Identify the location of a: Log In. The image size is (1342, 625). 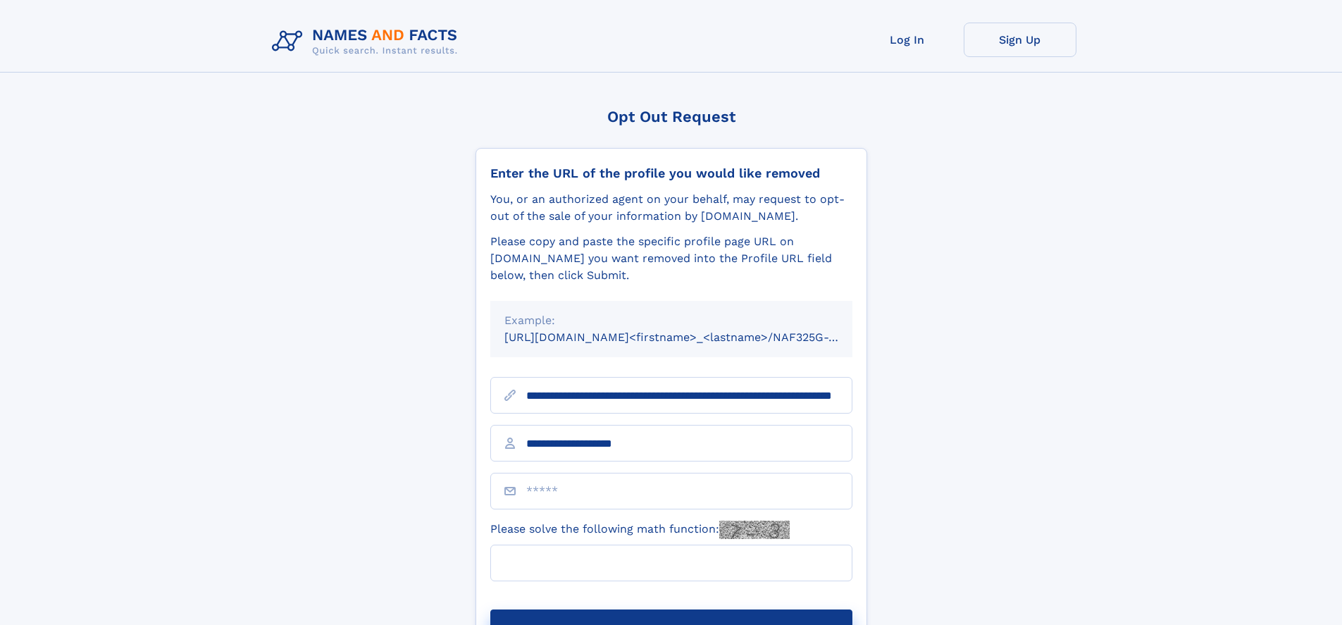
(908, 39).